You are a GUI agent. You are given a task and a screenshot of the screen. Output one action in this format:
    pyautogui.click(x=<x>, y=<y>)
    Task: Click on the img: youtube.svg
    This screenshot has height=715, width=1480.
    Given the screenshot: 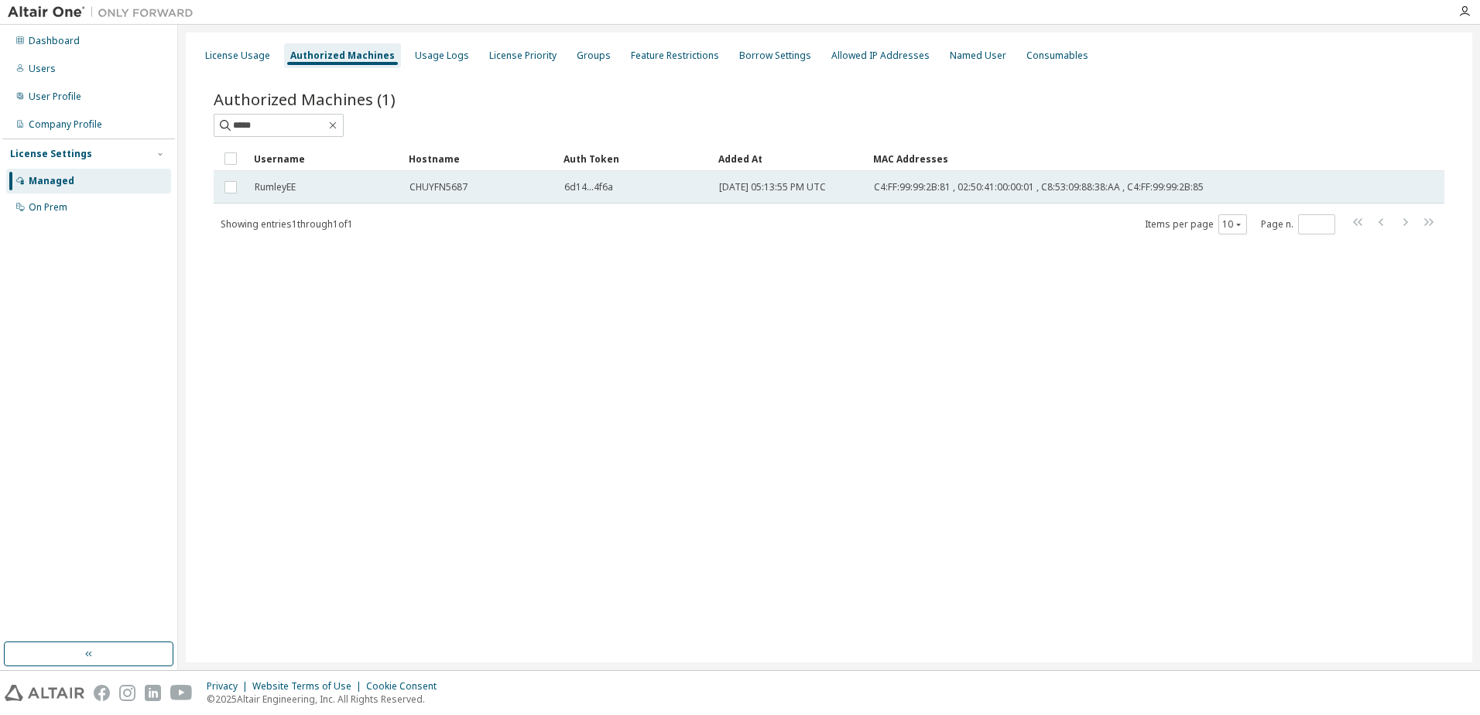 What is the action you would take?
    pyautogui.click(x=181, y=693)
    